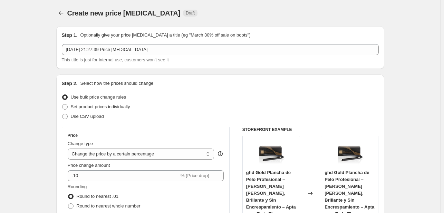 Image resolution: width=444 pixels, height=213 pixels. Describe the element at coordinates (190, 13) in the screenshot. I see `span: Draft` at that location.